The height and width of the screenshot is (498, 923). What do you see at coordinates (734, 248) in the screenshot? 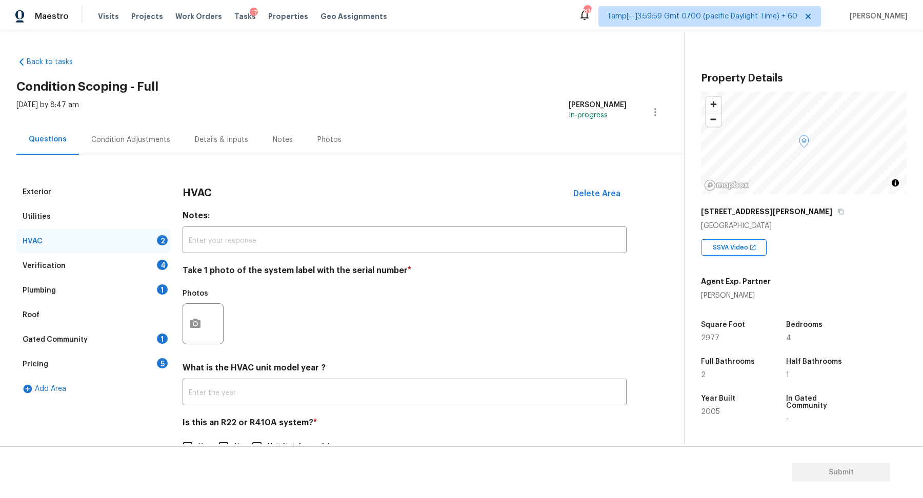
I see `div: SSVA Video` at bounding box center [734, 248].